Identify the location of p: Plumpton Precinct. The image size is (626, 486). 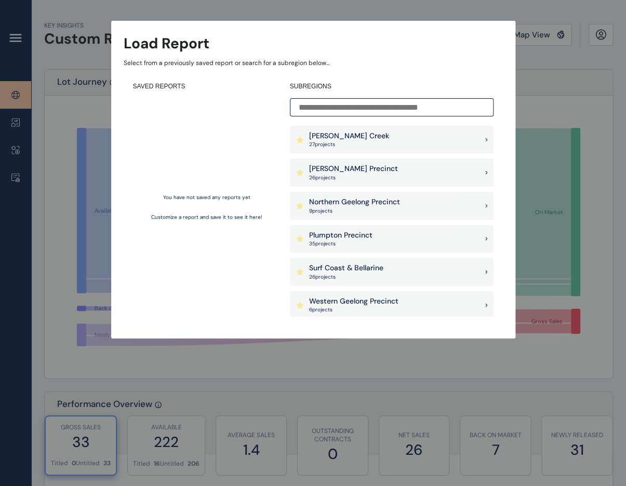
(341, 235).